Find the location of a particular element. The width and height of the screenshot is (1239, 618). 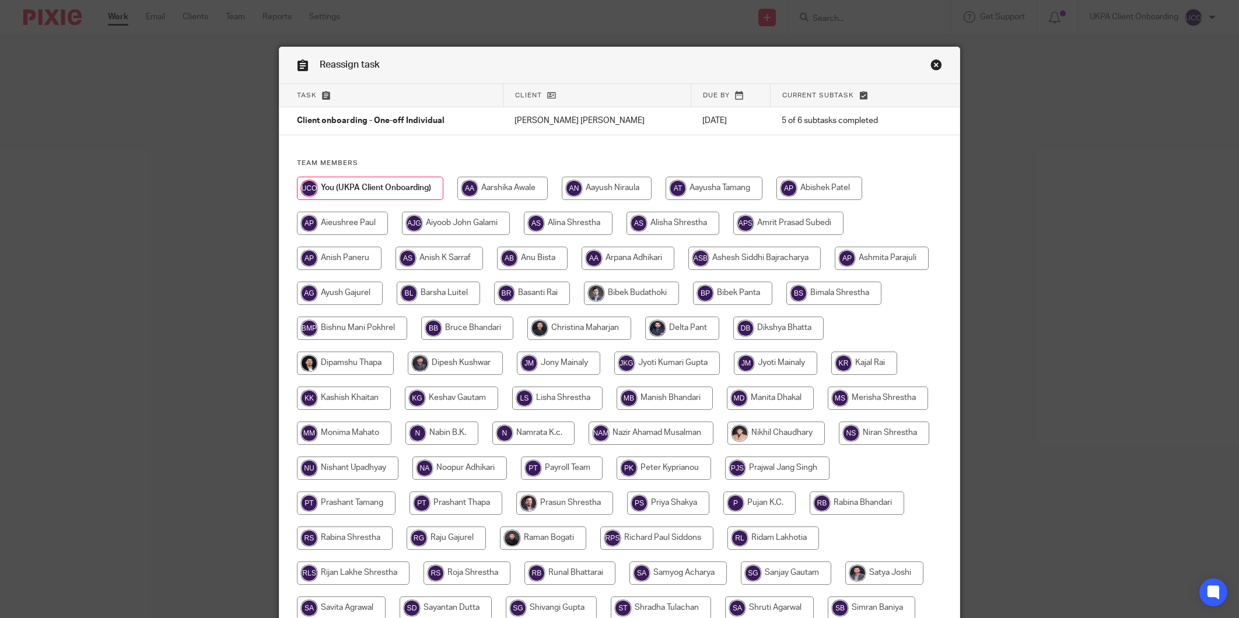

h4: Team members is located at coordinates (619, 163).